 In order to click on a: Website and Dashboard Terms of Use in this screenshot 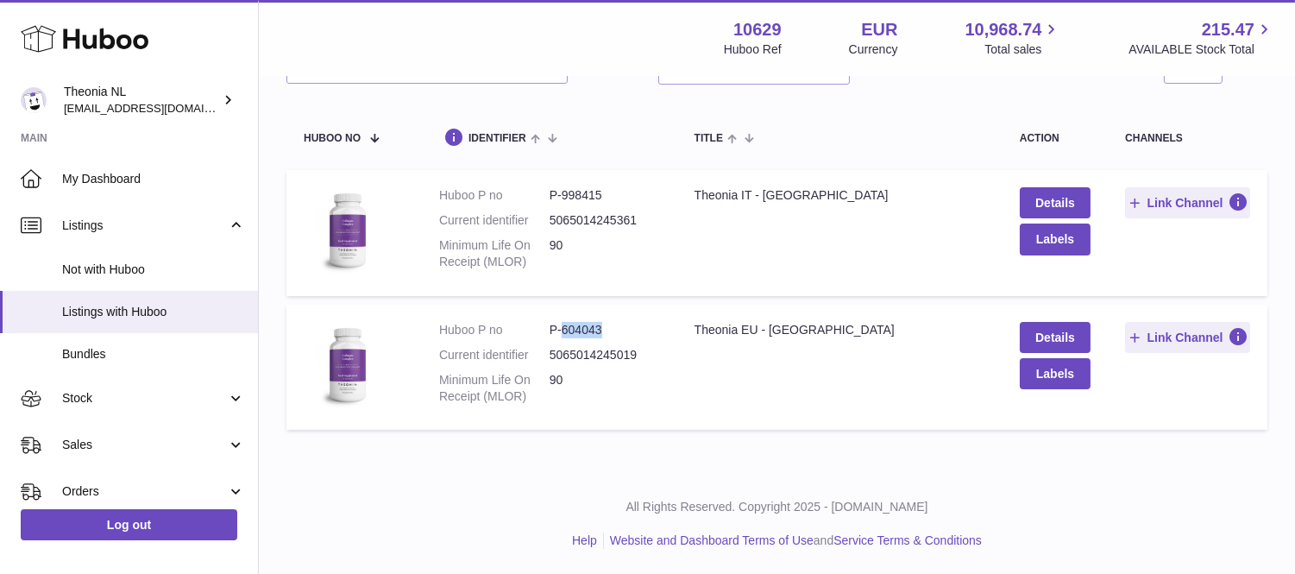, I will do `click(712, 540)`.